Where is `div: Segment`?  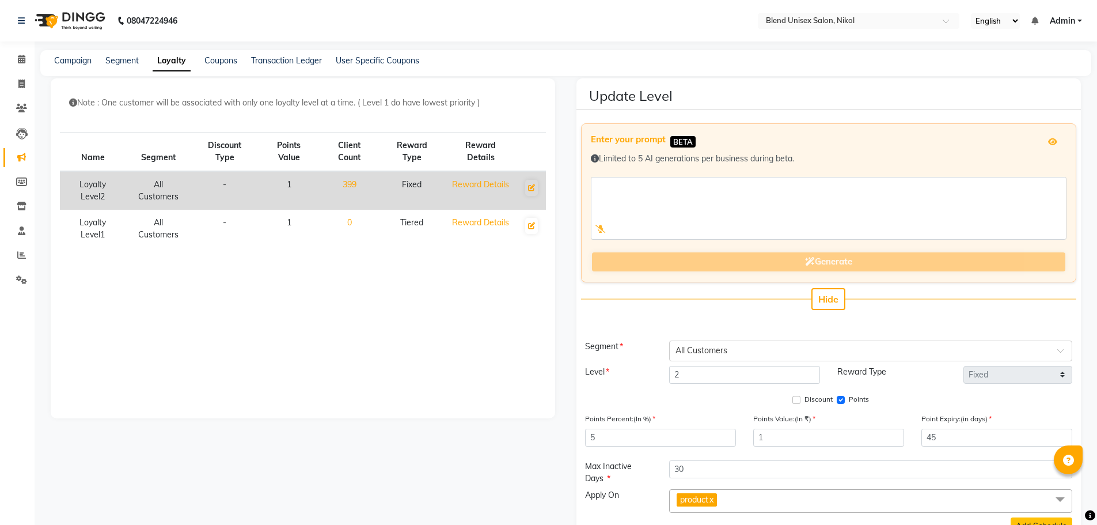 div: Segment is located at coordinates (619, 351).